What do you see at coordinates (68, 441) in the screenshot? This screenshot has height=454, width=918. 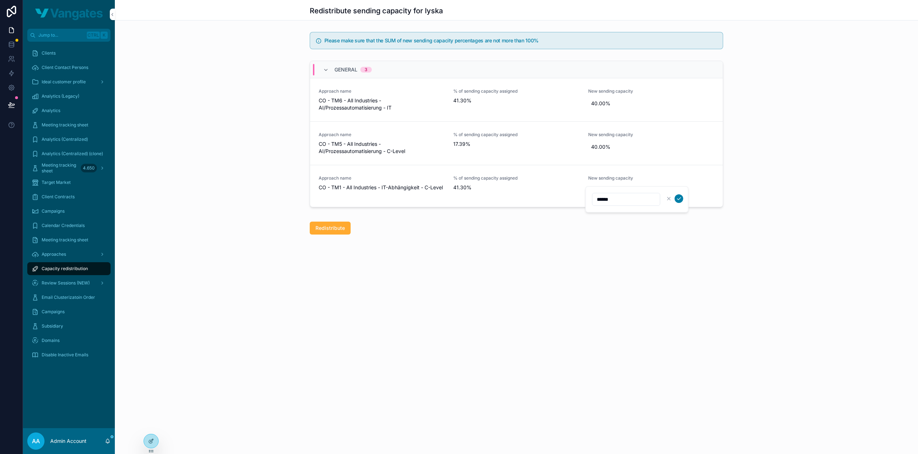 I see `p: Admin Account` at bounding box center [68, 441].